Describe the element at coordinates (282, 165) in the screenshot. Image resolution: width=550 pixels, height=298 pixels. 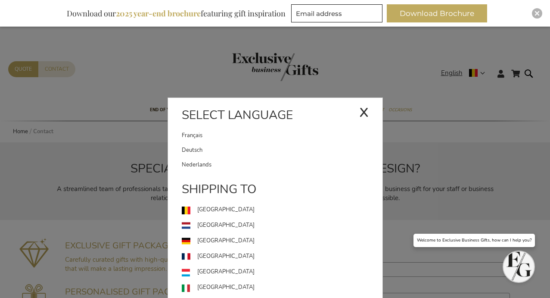
I see `a: Nederlands` at that location.